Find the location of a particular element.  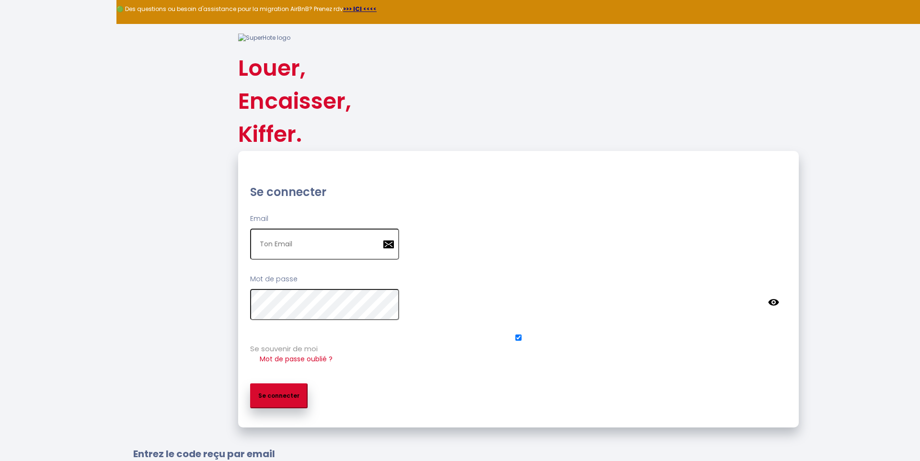

h2: Mot de passe is located at coordinates (519, 279).